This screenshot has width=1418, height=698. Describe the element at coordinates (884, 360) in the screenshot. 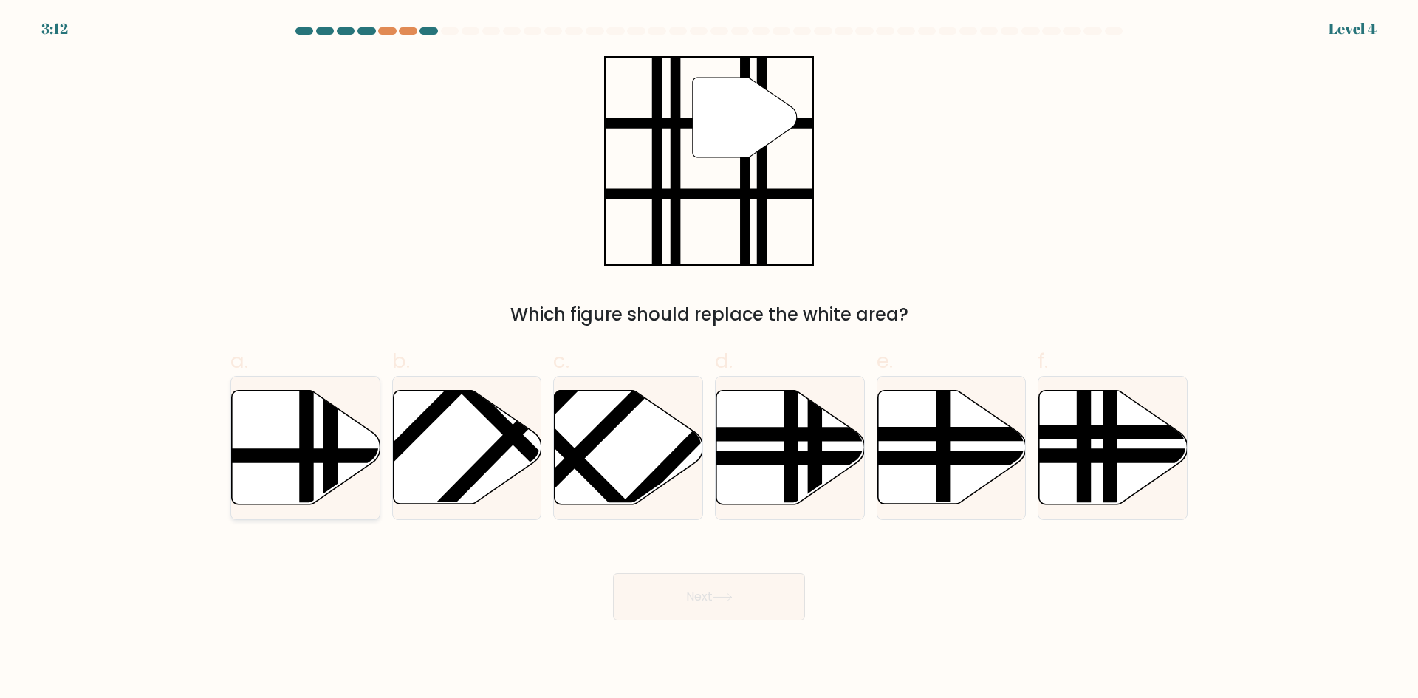

I see `span: e.` at that location.